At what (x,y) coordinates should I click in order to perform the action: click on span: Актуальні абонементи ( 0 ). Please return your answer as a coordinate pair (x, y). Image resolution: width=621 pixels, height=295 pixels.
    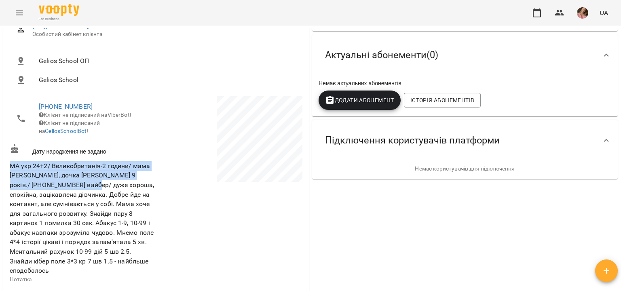
    Looking at the image, I should click on (382, 55).